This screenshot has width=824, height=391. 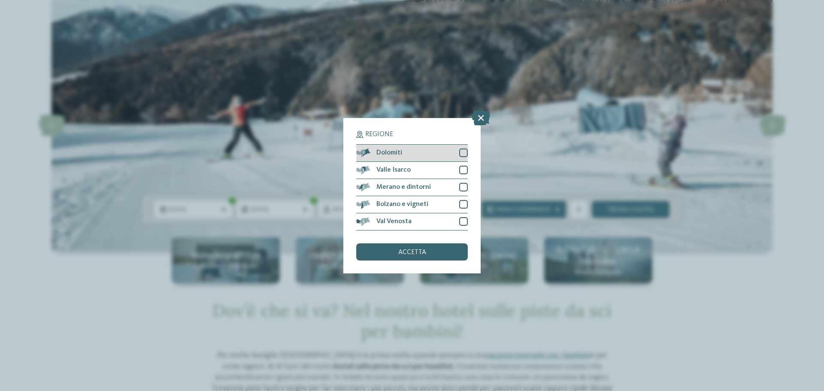 What do you see at coordinates (379, 134) in the screenshot?
I see `span: Regione` at bounding box center [379, 134].